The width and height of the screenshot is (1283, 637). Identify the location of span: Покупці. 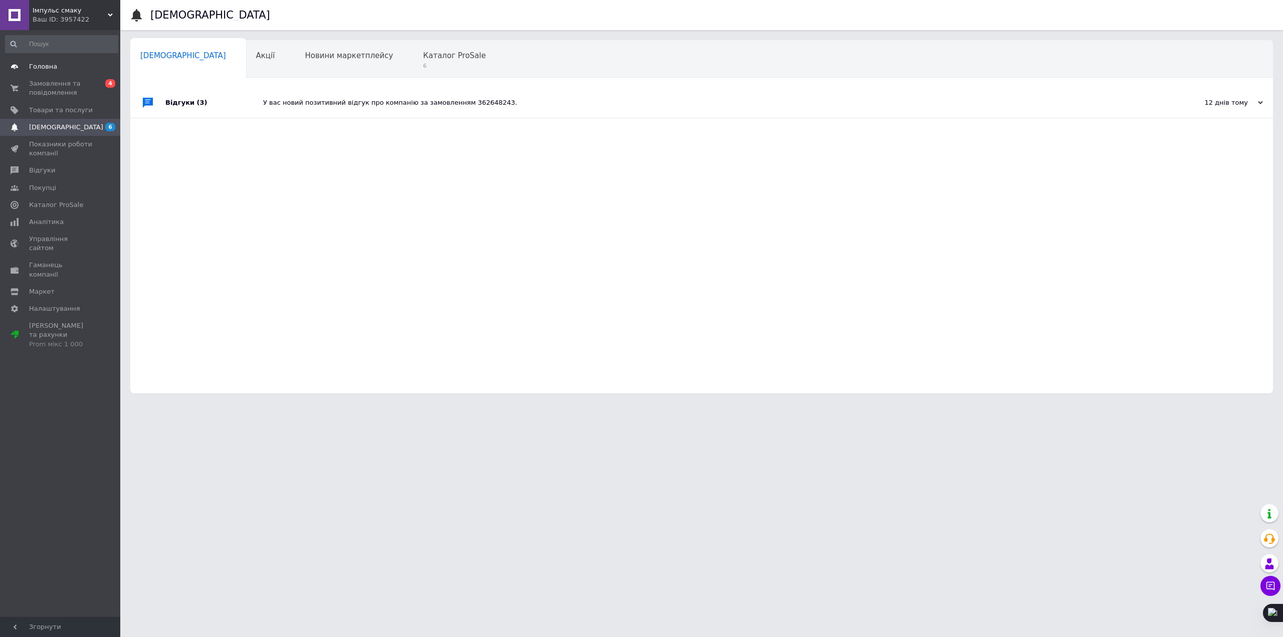
(43, 188).